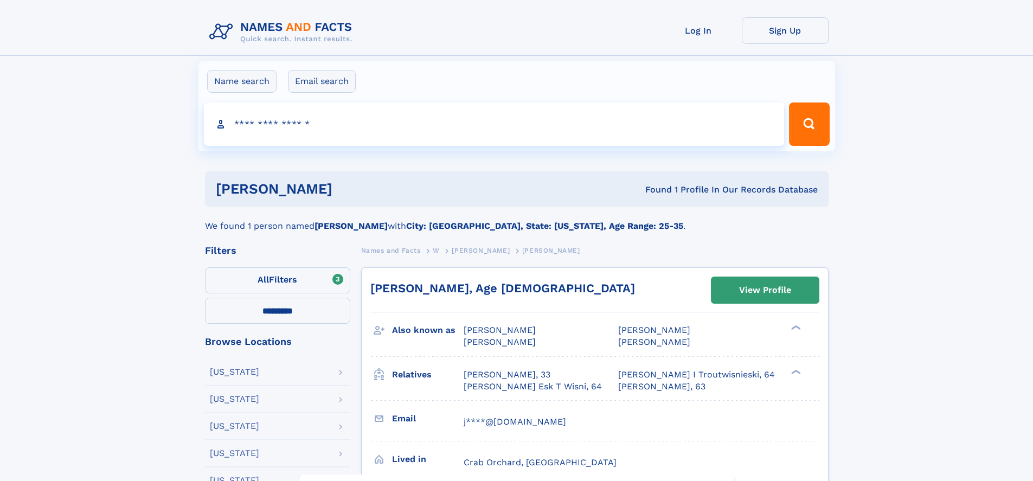  I want to click on h3: Email, so click(428, 418).